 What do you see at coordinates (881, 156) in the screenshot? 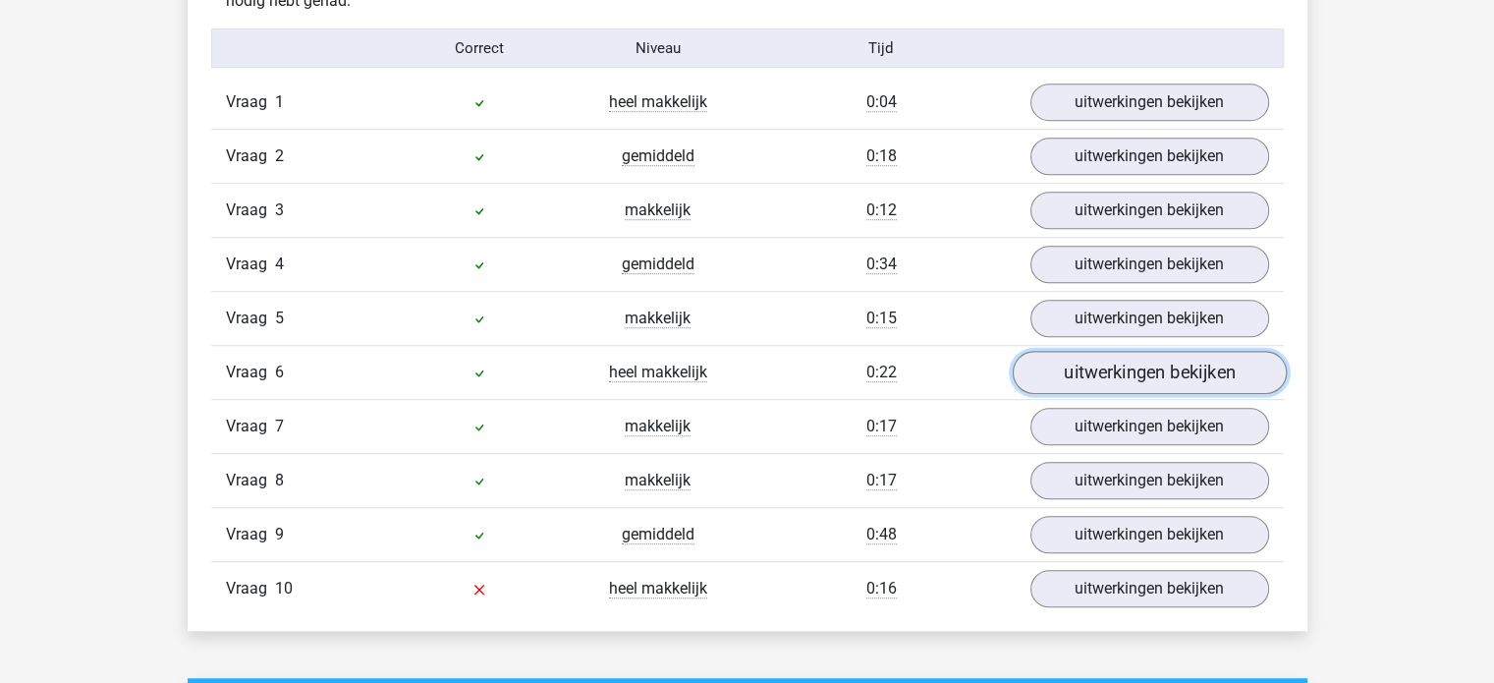
I see `span: 0:18` at bounding box center [881, 156].